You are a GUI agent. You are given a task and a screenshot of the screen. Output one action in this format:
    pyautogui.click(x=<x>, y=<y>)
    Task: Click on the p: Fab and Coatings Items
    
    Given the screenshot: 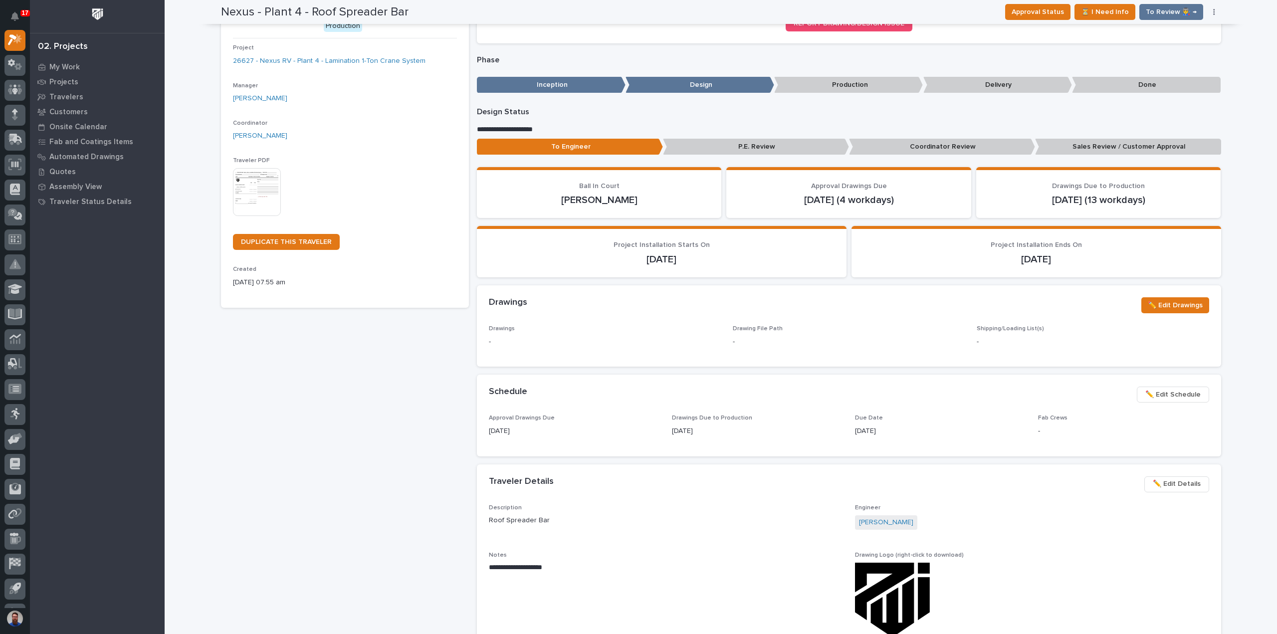 What is the action you would take?
    pyautogui.click(x=91, y=142)
    